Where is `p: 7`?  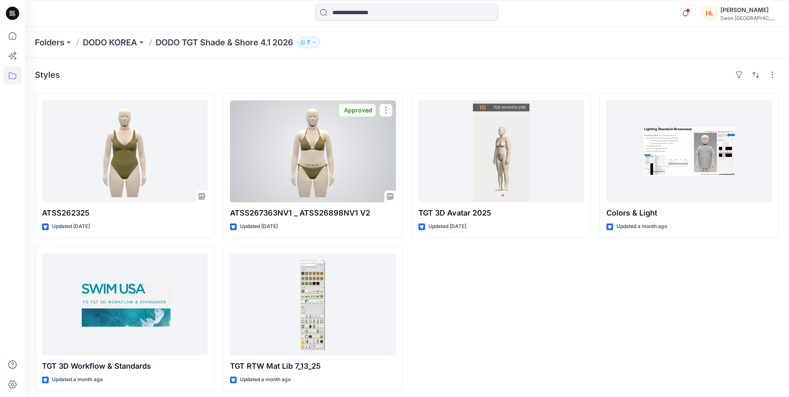
p: 7 is located at coordinates (308, 42).